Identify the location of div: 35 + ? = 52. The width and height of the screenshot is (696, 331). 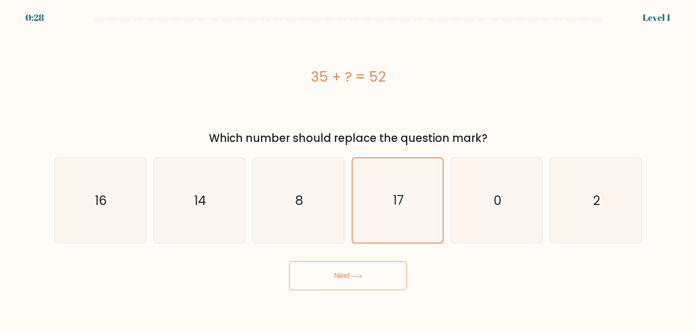
(348, 77).